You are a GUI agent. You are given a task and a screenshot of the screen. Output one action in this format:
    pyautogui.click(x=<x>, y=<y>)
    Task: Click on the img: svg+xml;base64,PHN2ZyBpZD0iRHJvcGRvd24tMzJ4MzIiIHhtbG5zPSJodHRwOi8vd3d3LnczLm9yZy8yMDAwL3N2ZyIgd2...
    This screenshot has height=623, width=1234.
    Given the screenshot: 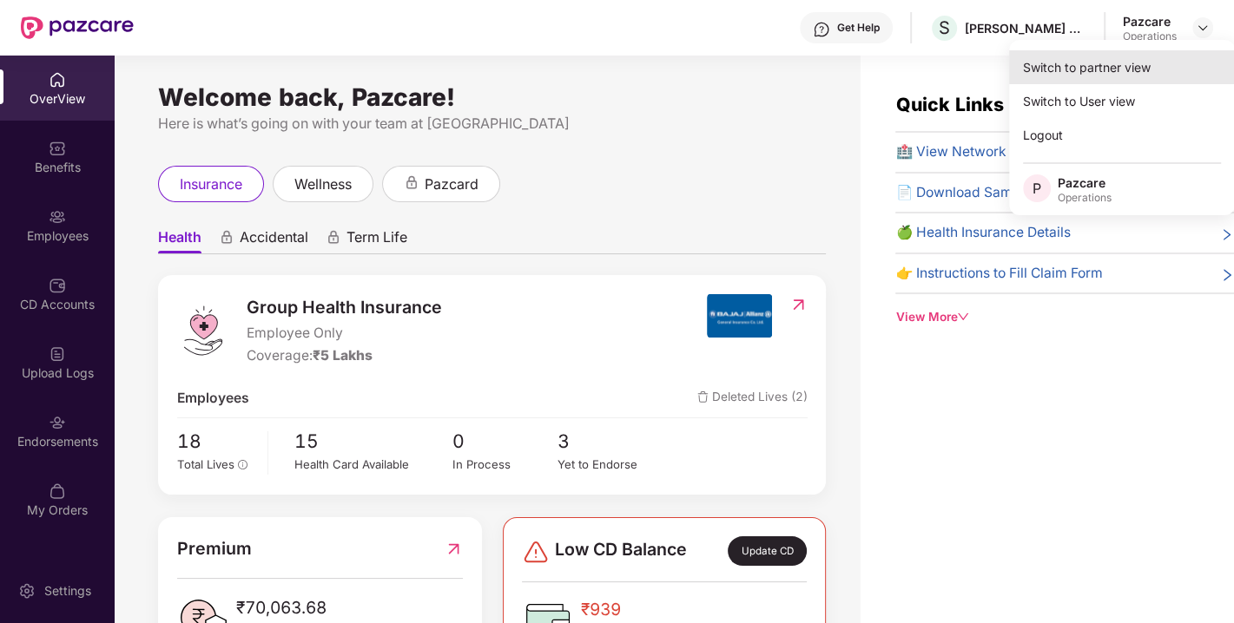 What is the action you would take?
    pyautogui.click(x=1202, y=28)
    